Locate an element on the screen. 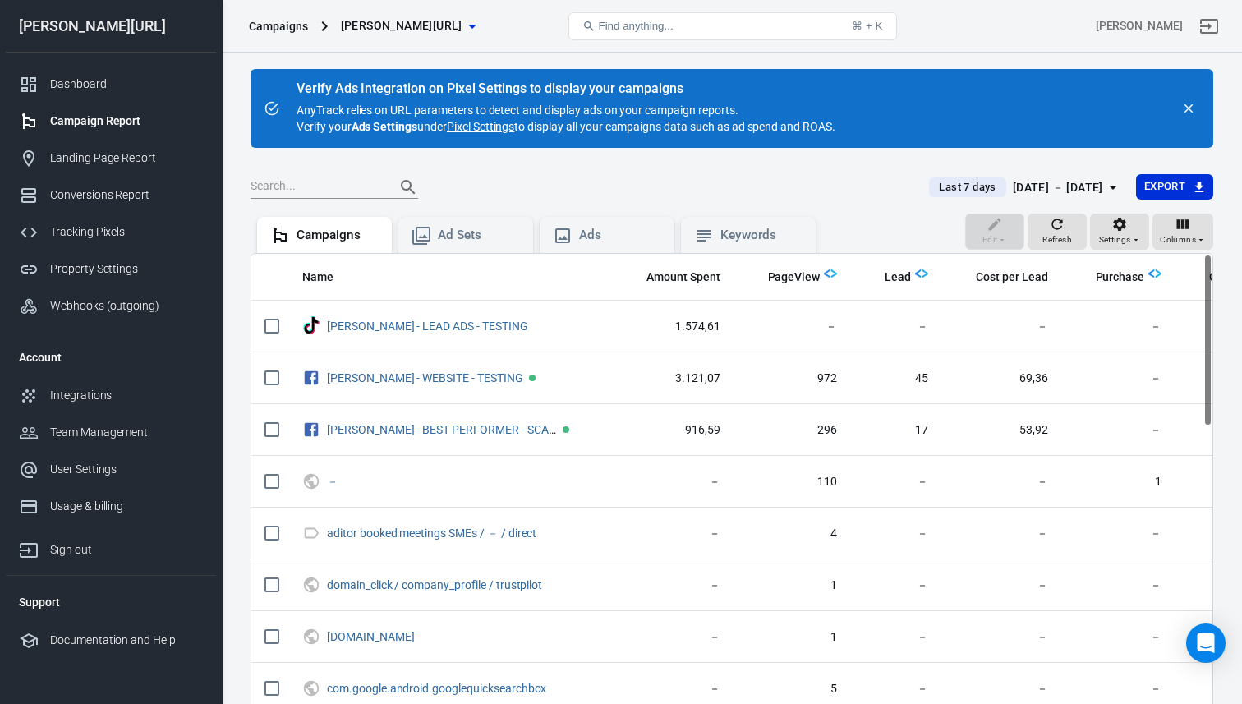  a: aditor booked meetings SMEs / － / direct is located at coordinates (431, 533).